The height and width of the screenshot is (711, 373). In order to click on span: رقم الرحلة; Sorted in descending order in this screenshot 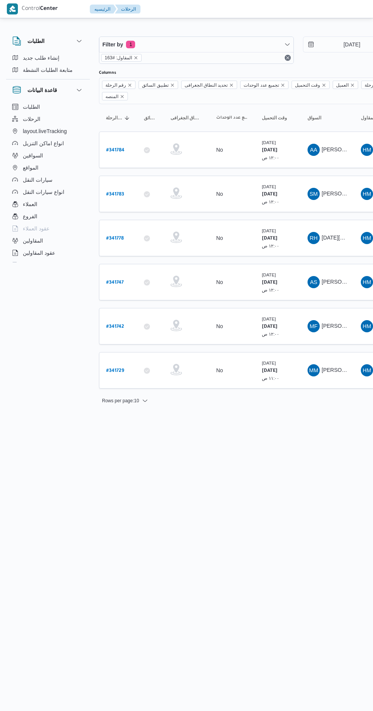, I will do `click(114, 118)`.